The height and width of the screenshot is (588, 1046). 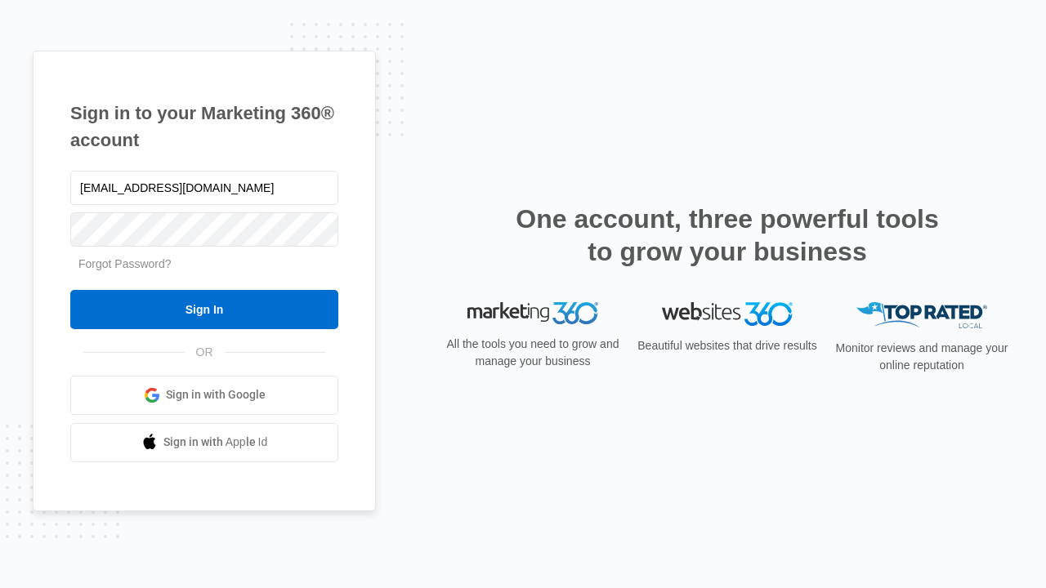 I want to click on p: All the tools you need to grow and manage your business, so click(x=533, y=353).